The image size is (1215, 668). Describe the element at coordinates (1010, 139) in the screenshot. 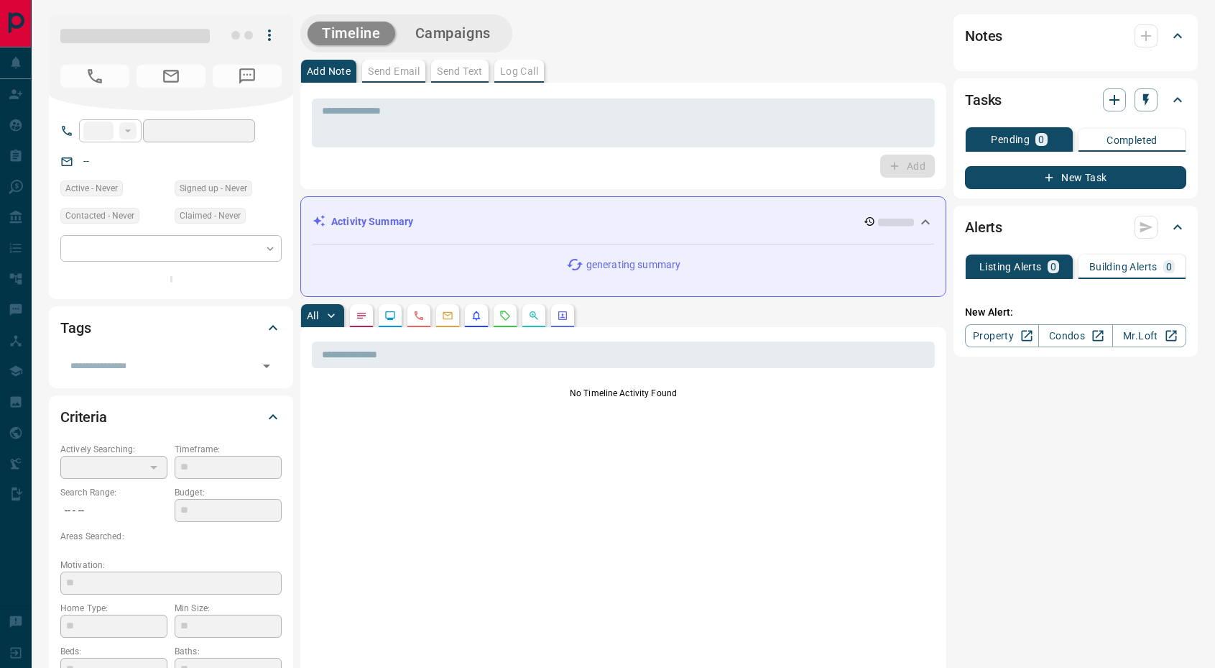

I see `p: Pending` at that location.